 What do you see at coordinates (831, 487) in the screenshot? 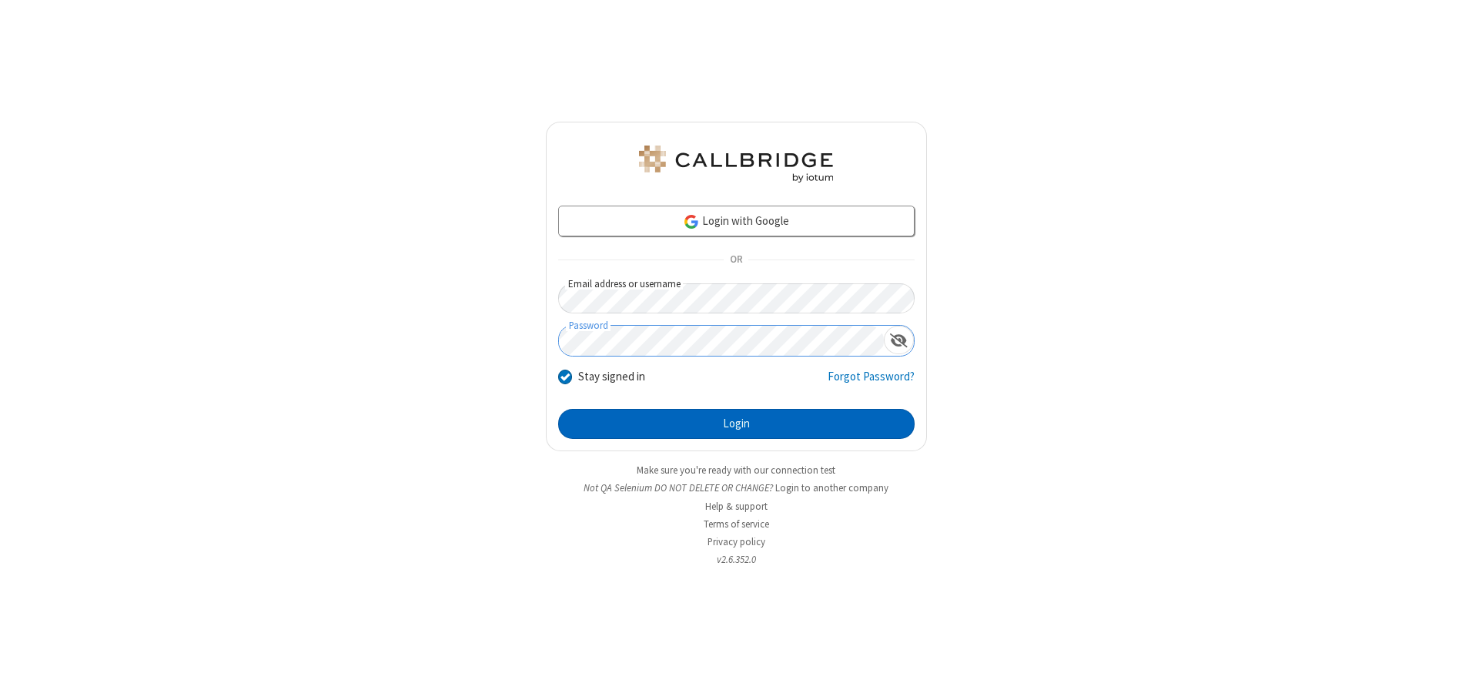
I see `button: Login to another company` at bounding box center [831, 487].